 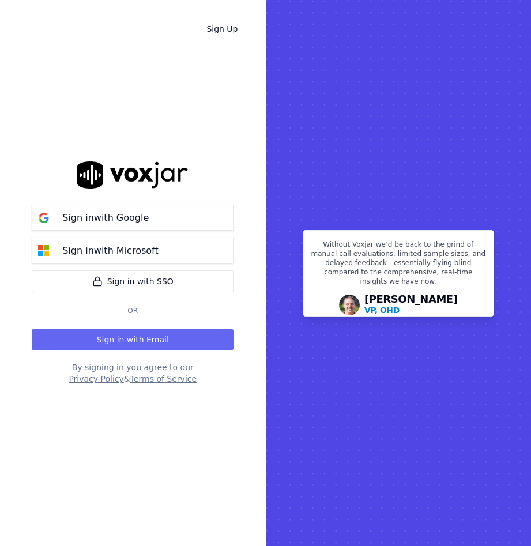 What do you see at coordinates (163, 379) in the screenshot?
I see `button: Terms of Service` at bounding box center [163, 379].